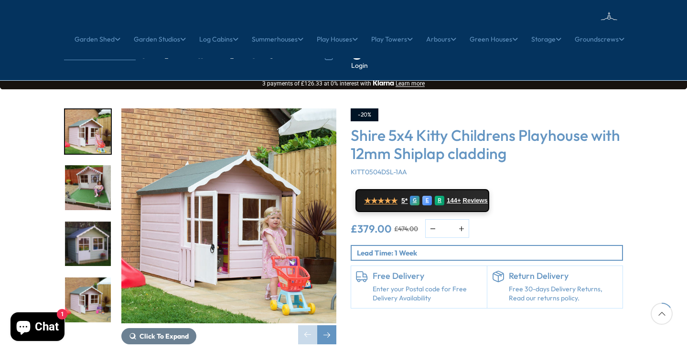 The image size is (687, 351). I want to click on img: Shire 5x4 Kitty Childrens Playhouse with 12mm Shiplap cladding - Best Shed, so click(229, 216).